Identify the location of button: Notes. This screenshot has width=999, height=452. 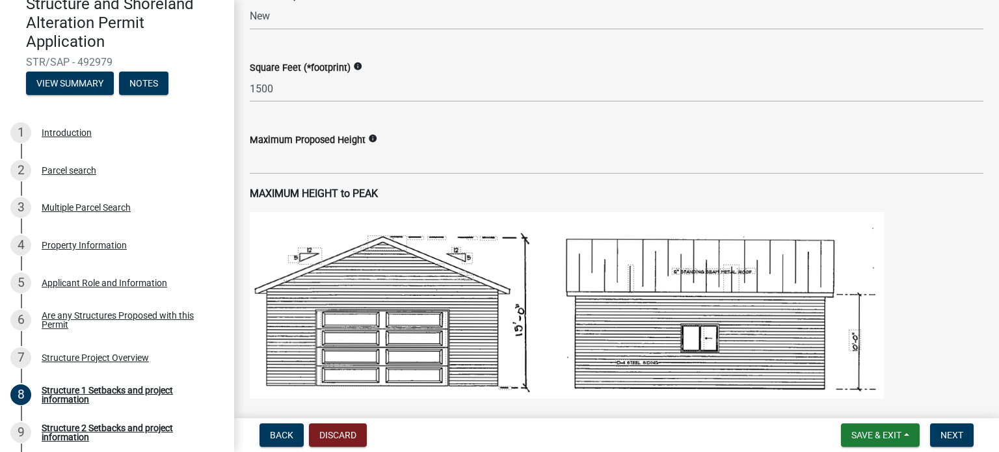
(144, 83).